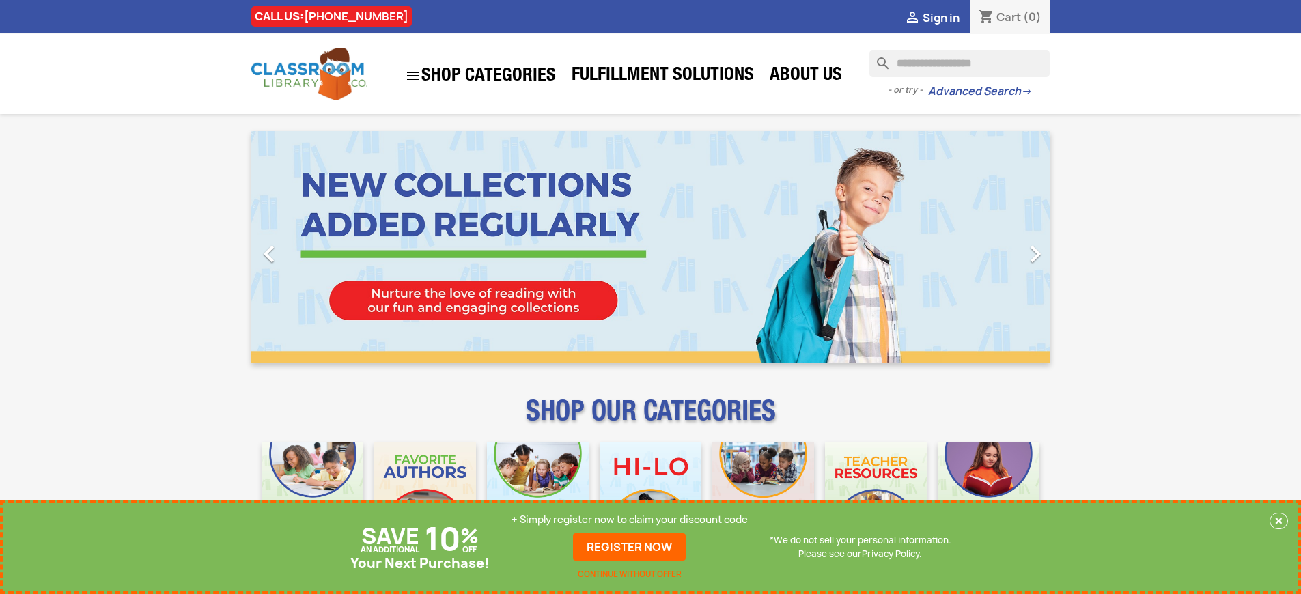 The width and height of the screenshot is (1301, 594). What do you see at coordinates (806, 76) in the screenshot?
I see `a: About Us` at bounding box center [806, 76].